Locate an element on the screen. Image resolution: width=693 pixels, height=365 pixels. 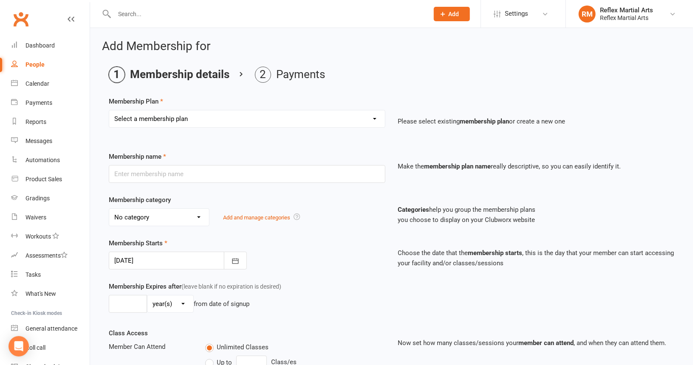
strong: membership starts is located at coordinates (495, 253).